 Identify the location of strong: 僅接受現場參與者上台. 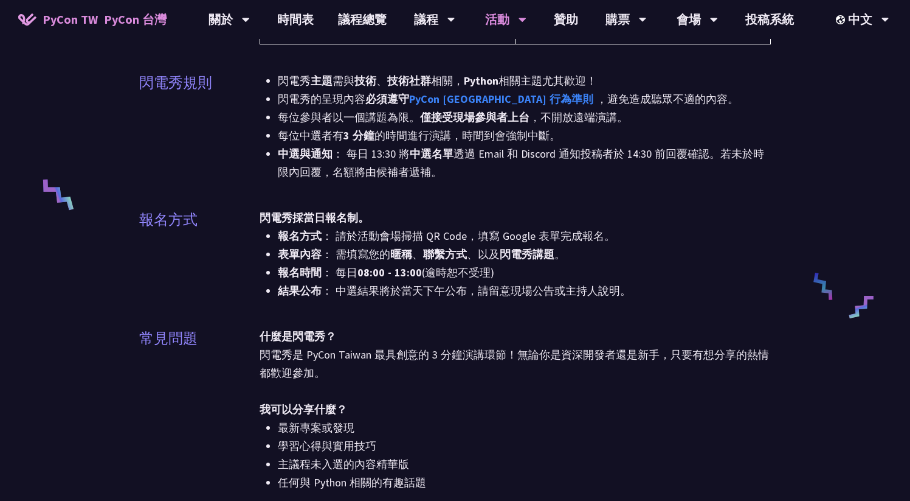
(475, 117).